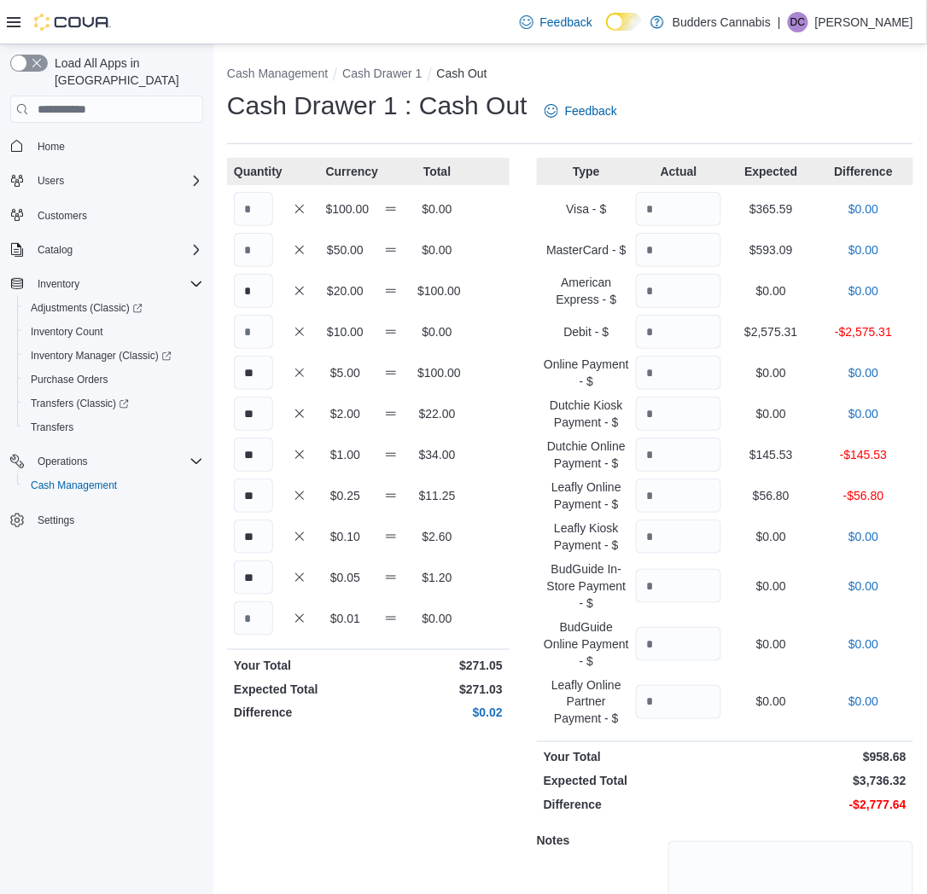 The width and height of the screenshot is (927, 894). I want to click on p: $0.02, so click(436, 713).